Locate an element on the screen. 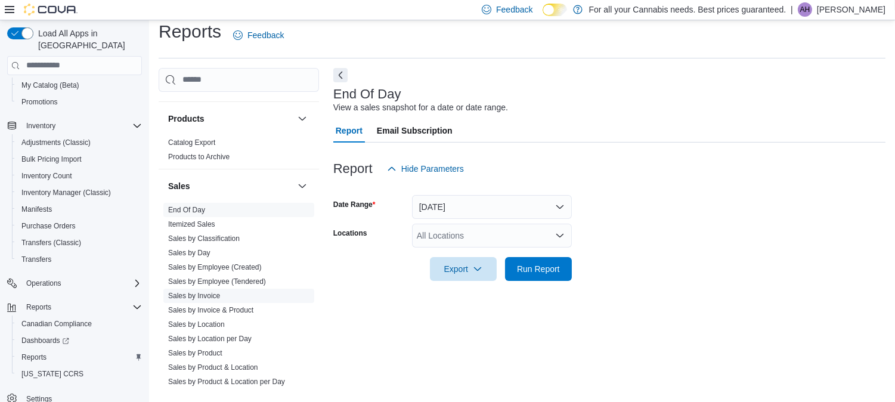 Image resolution: width=895 pixels, height=402 pixels. a: Sales by Product is located at coordinates (195, 353).